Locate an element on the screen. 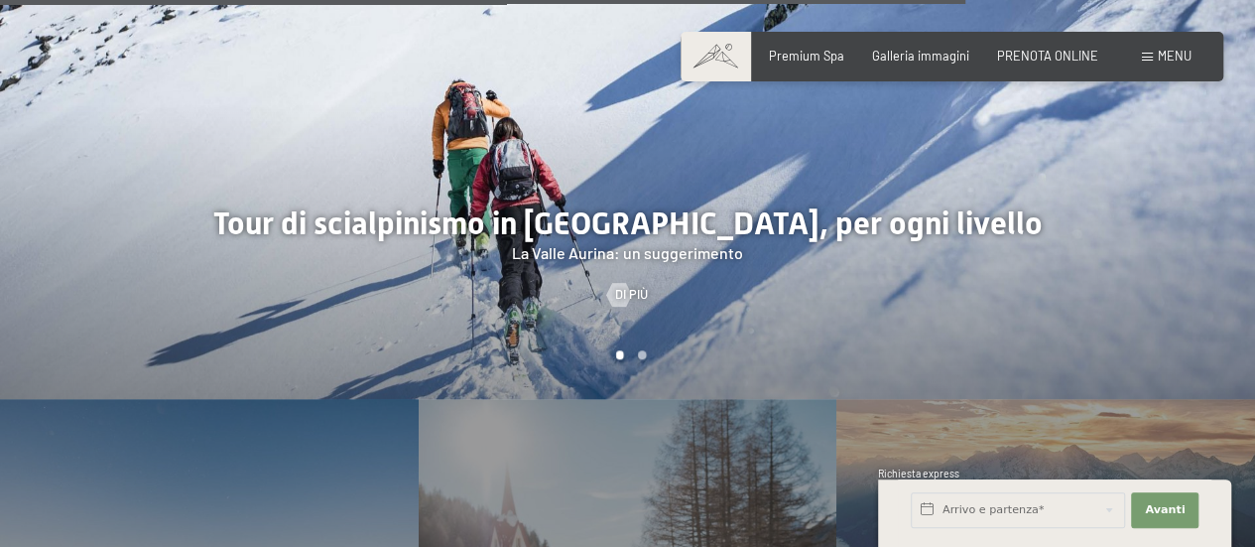 The image size is (1255, 547). div: Carousel Page 2 is located at coordinates (642, 354).